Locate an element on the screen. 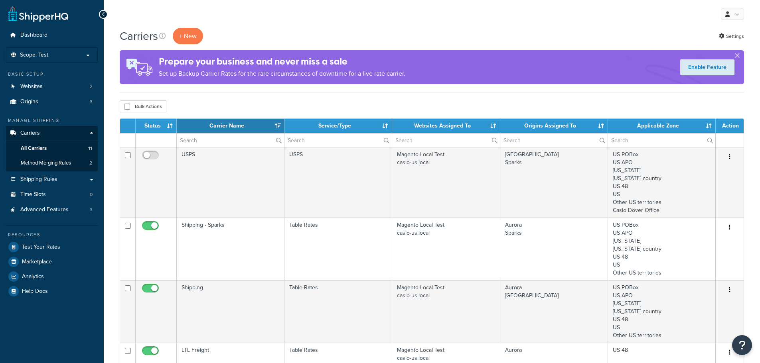  span: Analytics is located at coordinates (33, 277).